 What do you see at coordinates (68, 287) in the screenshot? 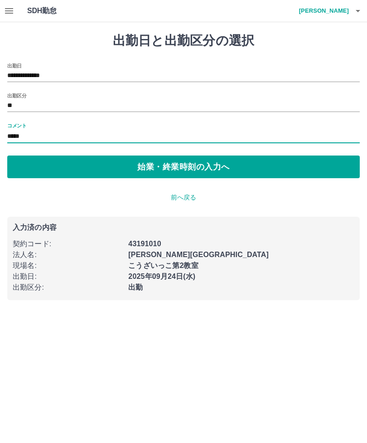
I see `p: 出勤区分 :` at bounding box center [68, 287].